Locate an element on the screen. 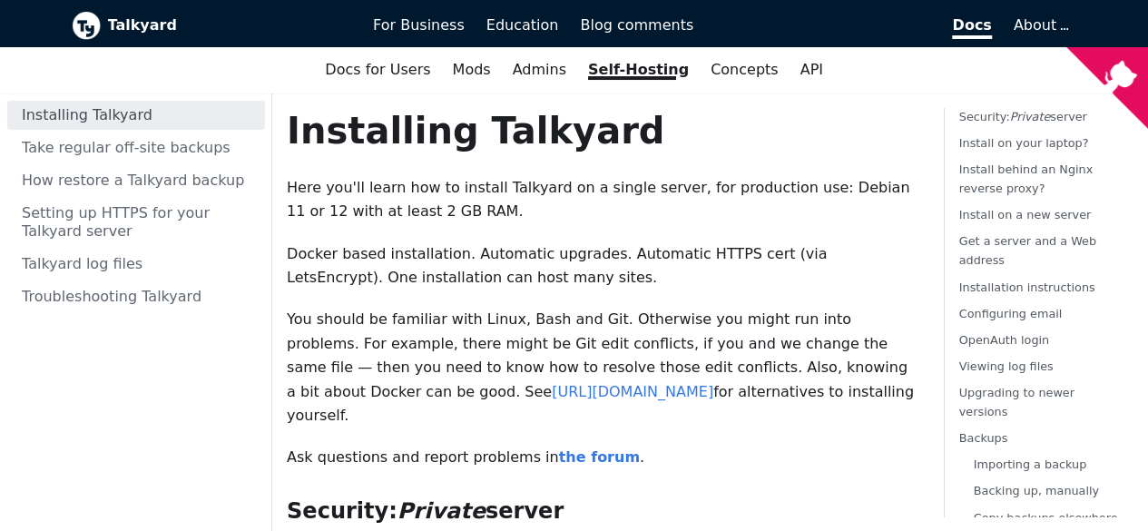 The height and width of the screenshot is (531, 1148). a: Admins is located at coordinates (539, 70).